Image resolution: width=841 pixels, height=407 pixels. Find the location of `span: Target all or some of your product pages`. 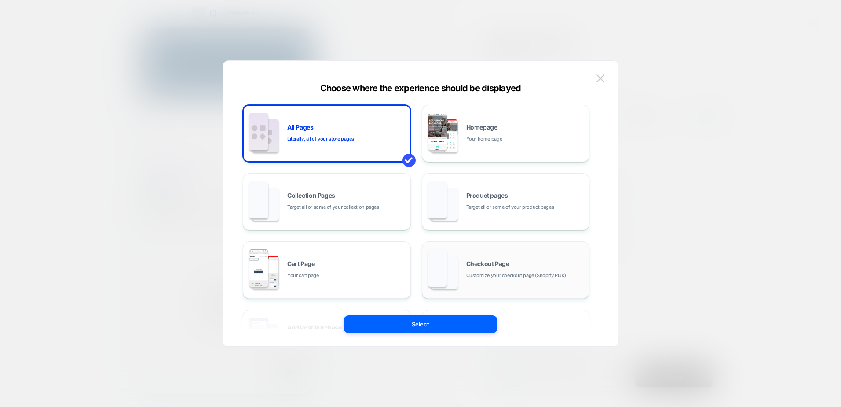

span: Target all or some of your product pages is located at coordinates (511, 207).